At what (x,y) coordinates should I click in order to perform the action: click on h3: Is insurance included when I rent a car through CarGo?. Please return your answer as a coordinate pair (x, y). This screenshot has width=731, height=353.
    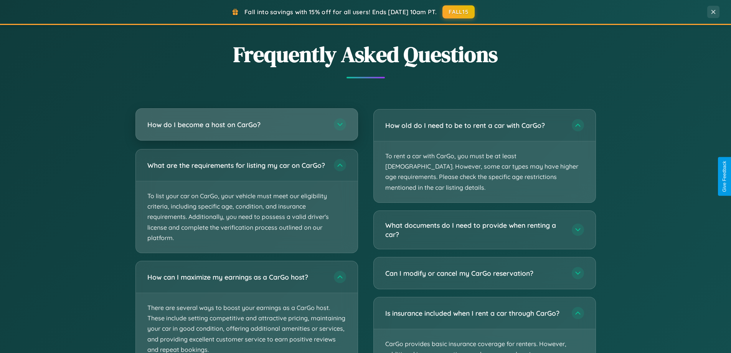
    Looking at the image, I should click on (475, 313).